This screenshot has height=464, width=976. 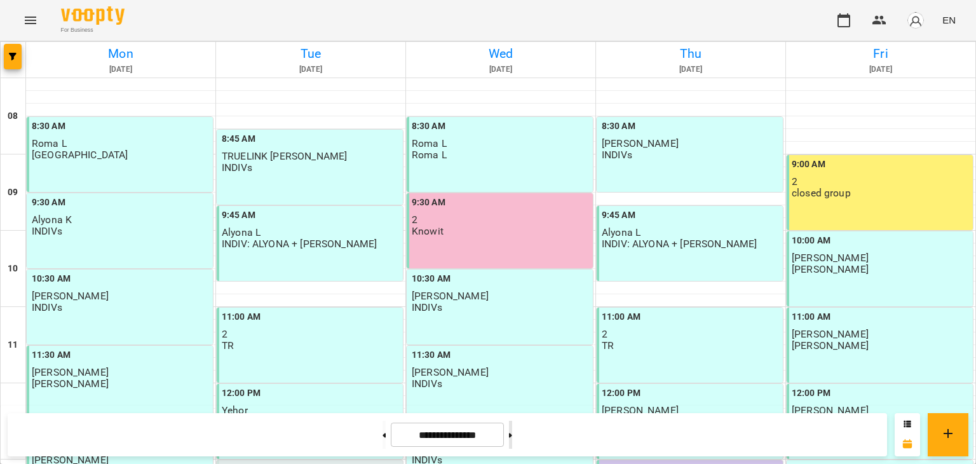 I want to click on label: 8:45 AM, so click(x=238, y=139).